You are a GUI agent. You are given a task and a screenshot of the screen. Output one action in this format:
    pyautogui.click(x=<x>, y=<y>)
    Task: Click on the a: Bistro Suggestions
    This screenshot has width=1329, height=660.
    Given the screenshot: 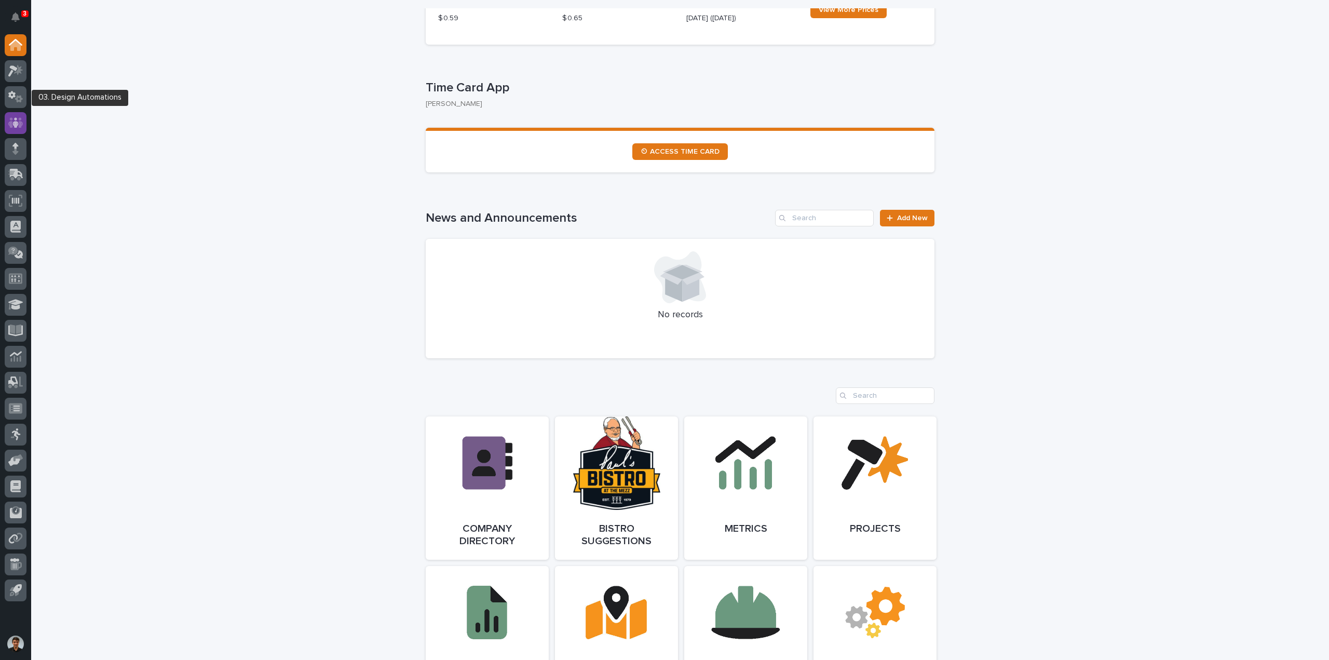 What is the action you would take?
    pyautogui.click(x=616, y=488)
    